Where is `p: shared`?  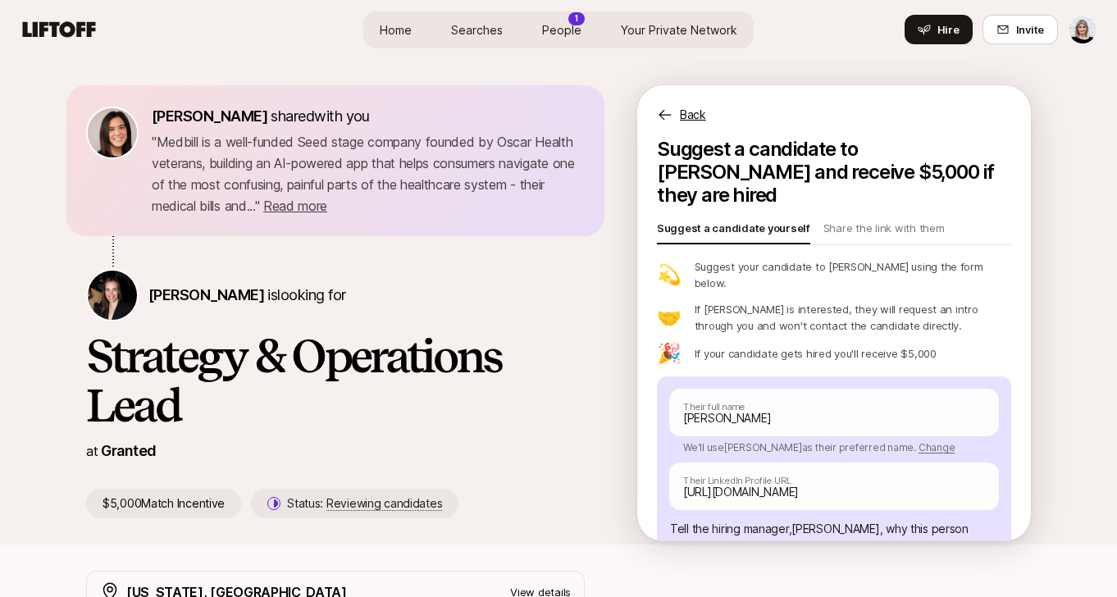
p: shared is located at coordinates (264, 117).